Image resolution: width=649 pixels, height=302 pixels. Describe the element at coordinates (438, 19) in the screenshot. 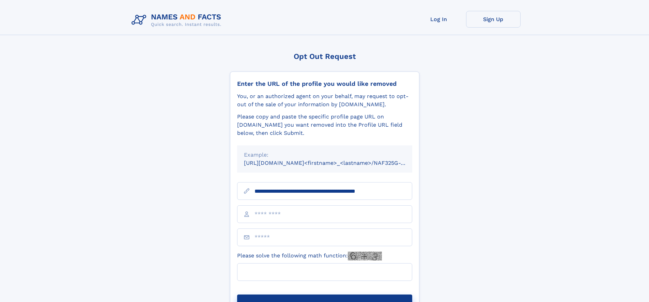

I see `a: Log In` at that location.